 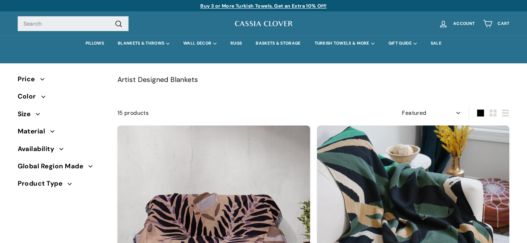 I want to click on a: SALE, so click(x=436, y=43).